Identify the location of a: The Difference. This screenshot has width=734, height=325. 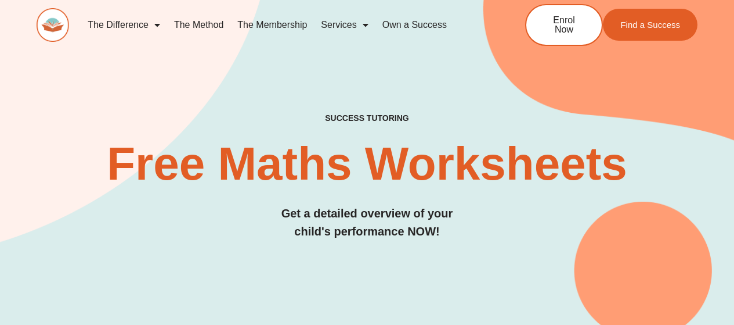
(124, 25).